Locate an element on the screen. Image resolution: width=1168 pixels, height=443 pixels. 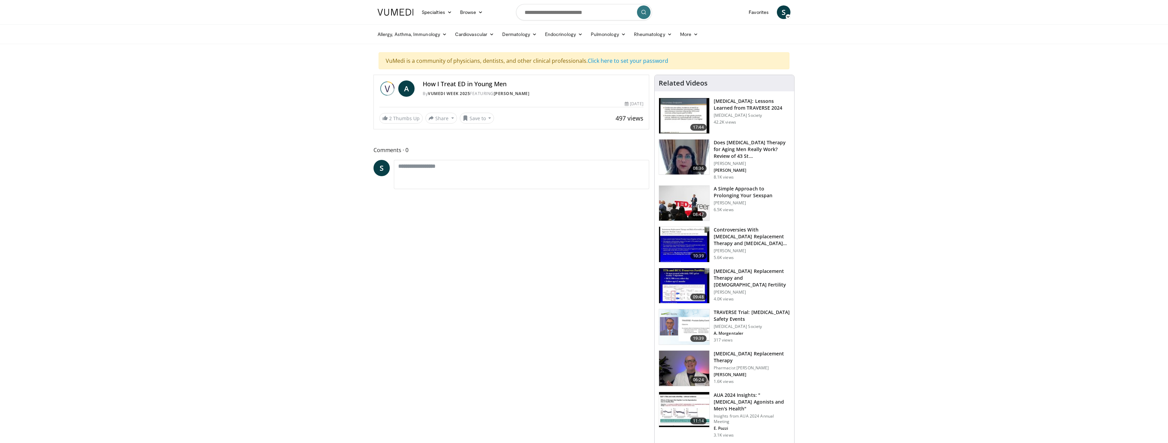
img: 58e29ddd-d015-4cd9-bf96-f28e303b730c.150x105_q85_crop-smart_upscale.jpg is located at coordinates (684, 286).